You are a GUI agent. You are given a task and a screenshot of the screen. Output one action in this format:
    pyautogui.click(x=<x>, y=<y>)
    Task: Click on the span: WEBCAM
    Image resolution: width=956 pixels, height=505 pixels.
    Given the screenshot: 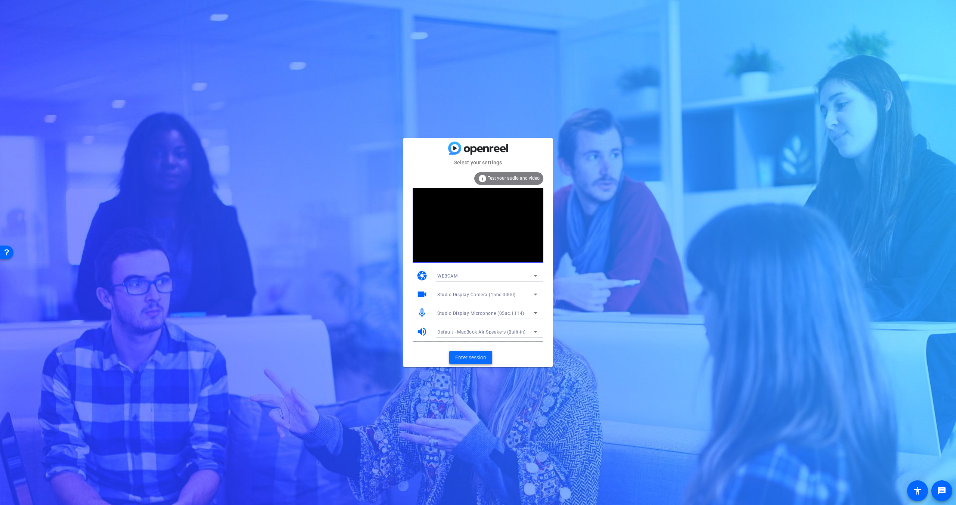 What is the action you would take?
    pyautogui.click(x=447, y=276)
    